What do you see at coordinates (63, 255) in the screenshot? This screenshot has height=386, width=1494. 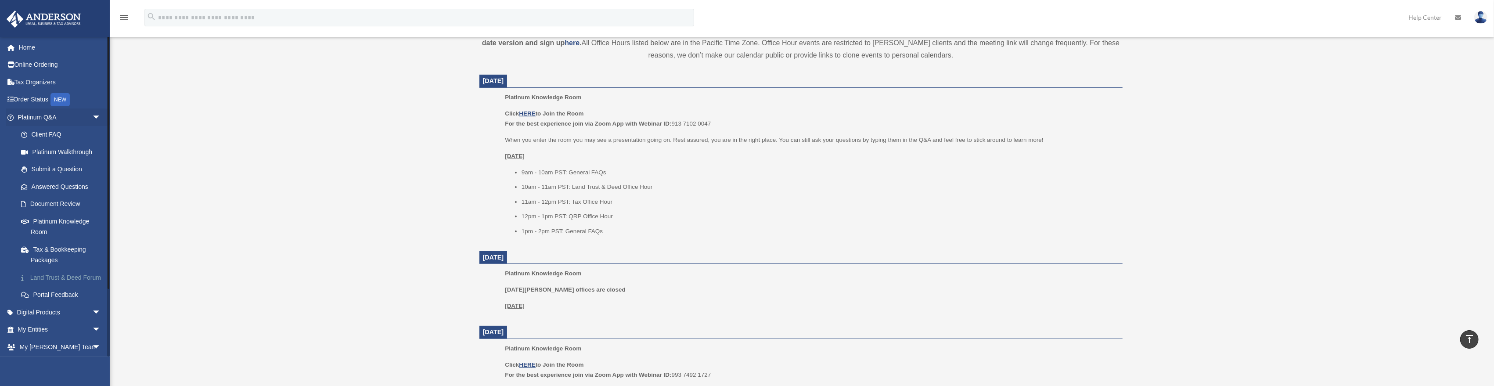 I see `a: Tax & Bookkeeping Packages` at bounding box center [63, 255].